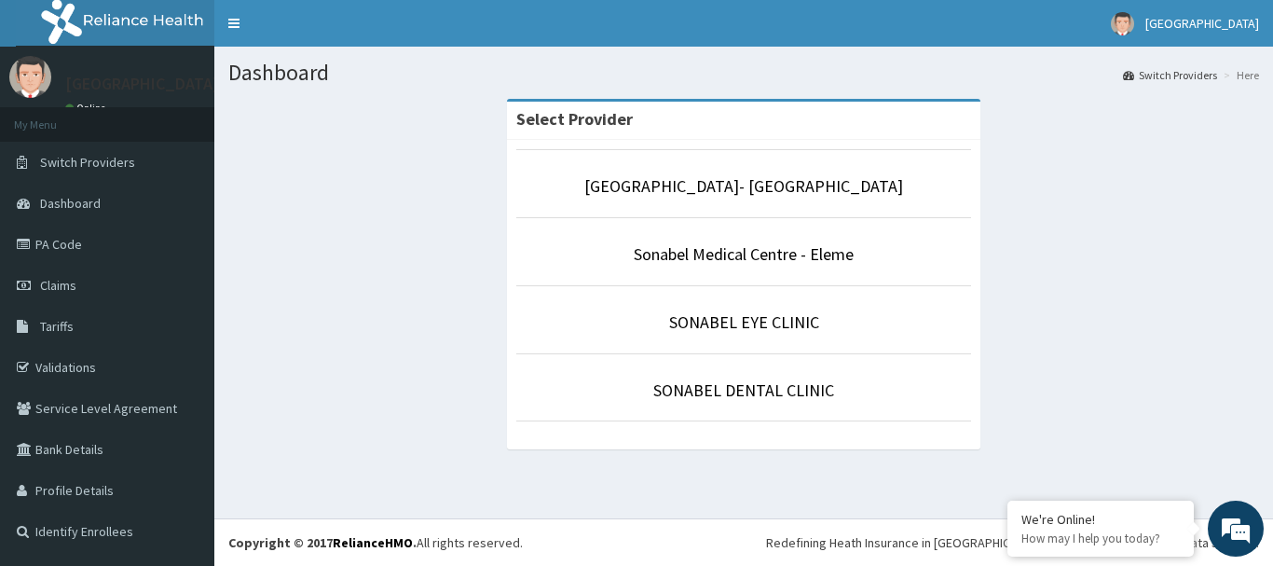 The width and height of the screenshot is (1273, 566). I want to click on span: Switch Providers, so click(88, 162).